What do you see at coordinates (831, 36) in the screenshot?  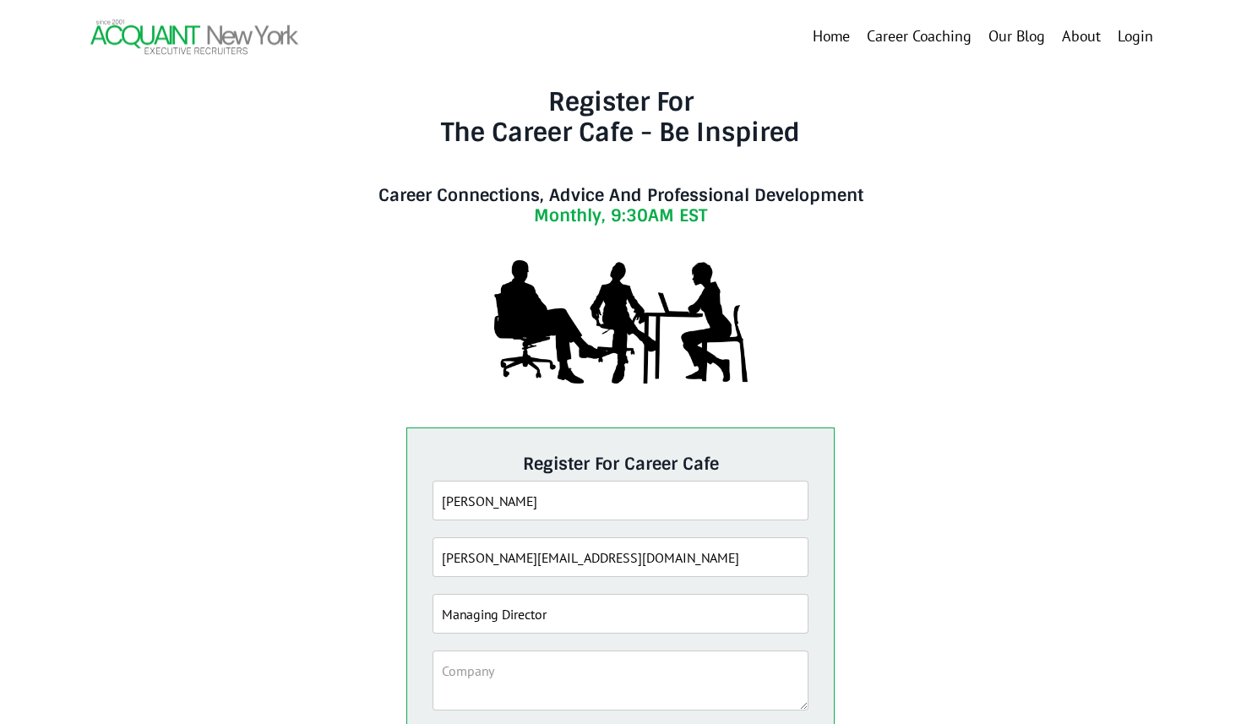 I see `a: Home` at bounding box center [831, 36].